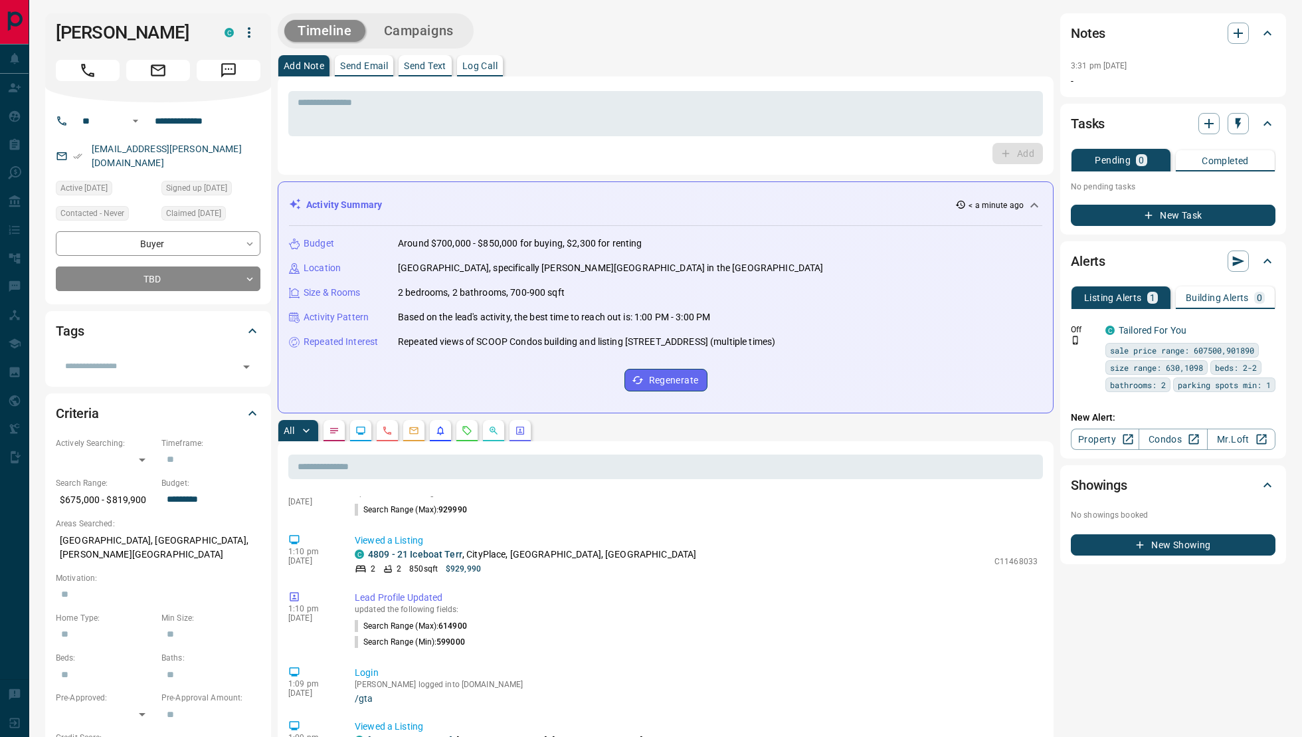 Image resolution: width=1302 pixels, height=737 pixels. What do you see at coordinates (1225, 161) in the screenshot?
I see `p: Completed` at bounding box center [1225, 161].